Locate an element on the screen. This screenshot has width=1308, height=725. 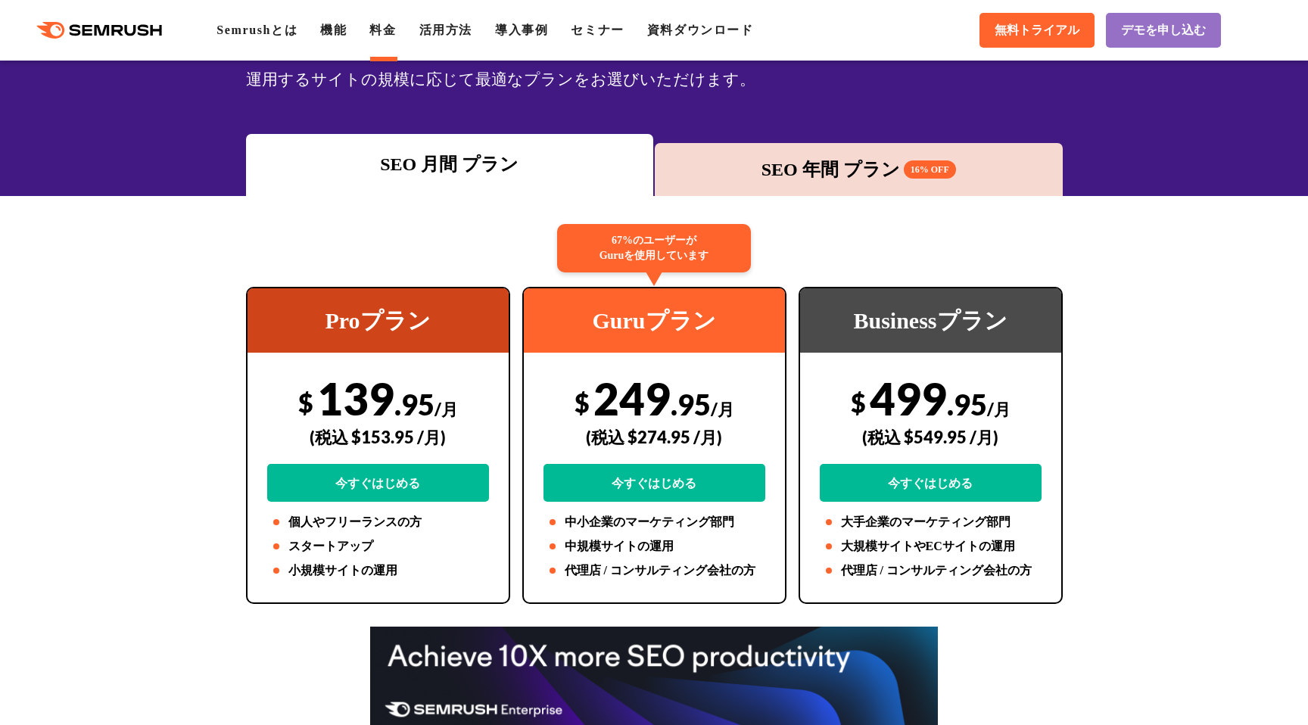
a: 機能 is located at coordinates (333, 30).